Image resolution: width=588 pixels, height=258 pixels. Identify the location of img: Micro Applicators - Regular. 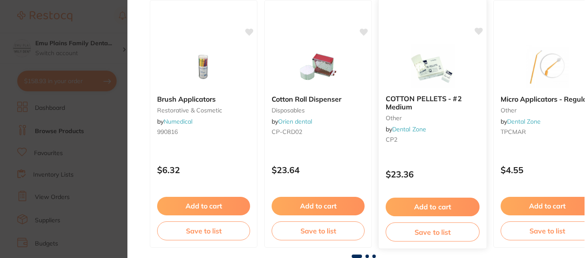
(547, 67).